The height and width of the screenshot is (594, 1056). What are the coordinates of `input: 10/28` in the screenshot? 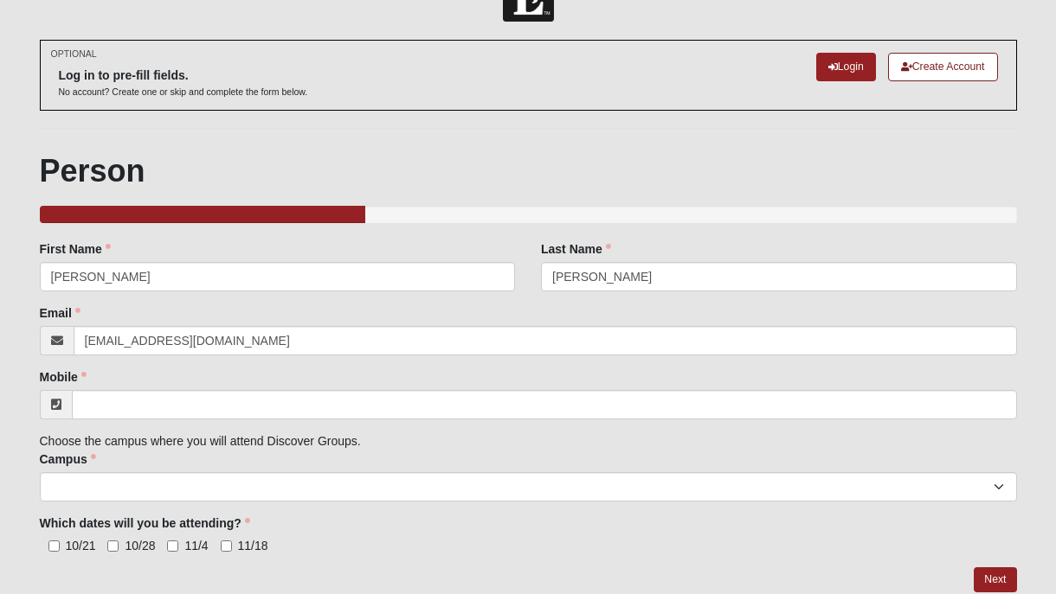 It's located at (112, 546).